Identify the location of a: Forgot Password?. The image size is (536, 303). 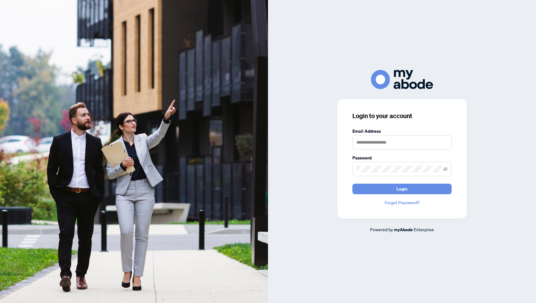
(402, 202).